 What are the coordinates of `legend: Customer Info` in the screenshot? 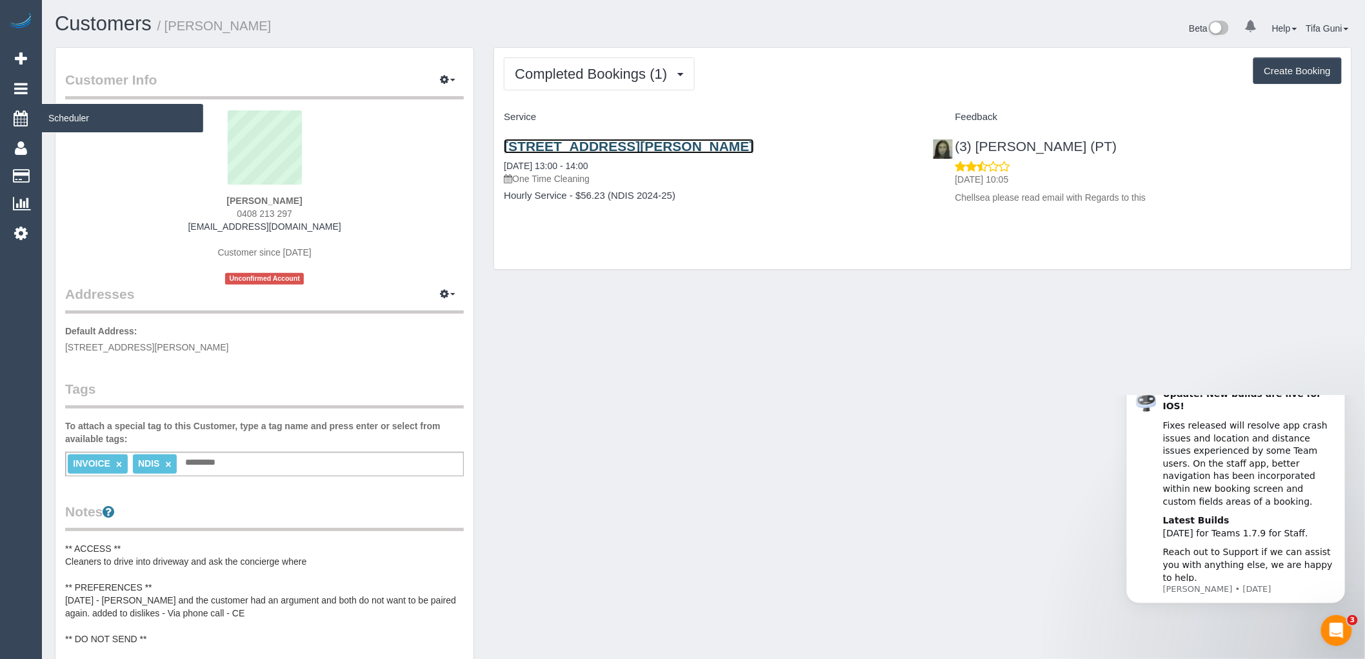 It's located at (265, 85).